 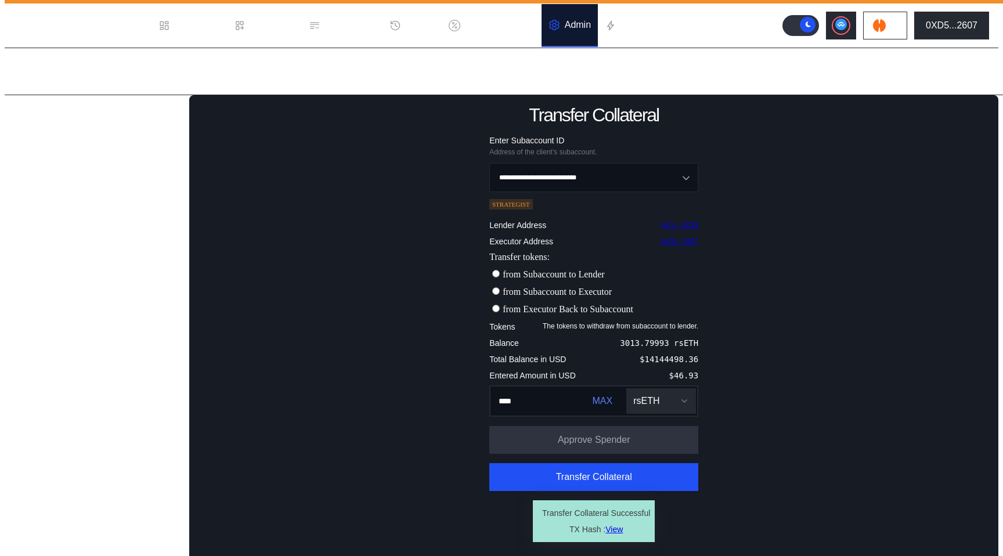 What do you see at coordinates (661, 401) in the screenshot?
I see `button: Open menu for selecting token for payment` at bounding box center [661, 401].